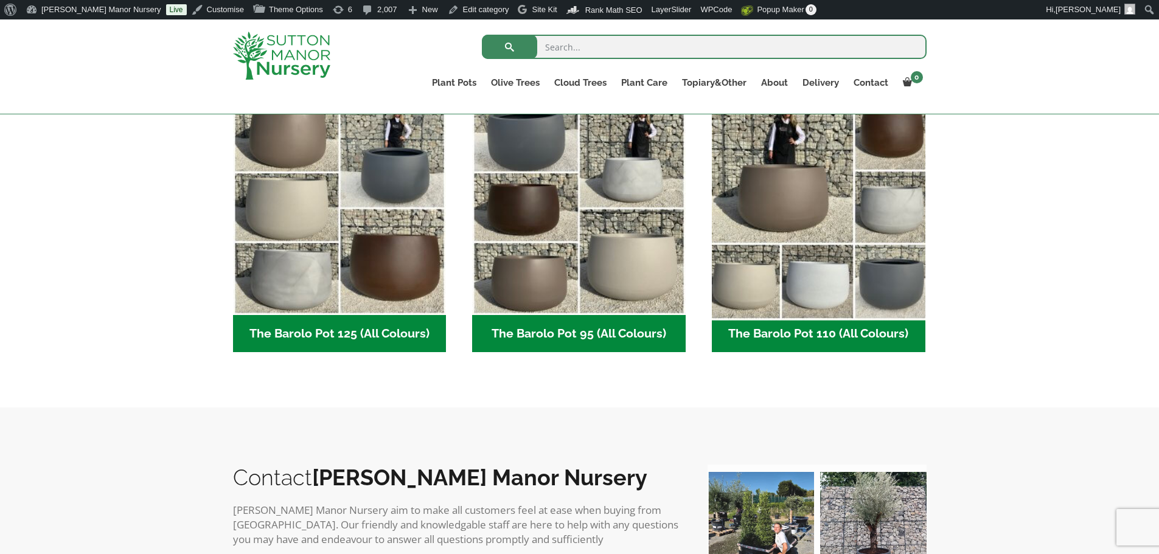  I want to click on h2: Contact, so click(458, 478).